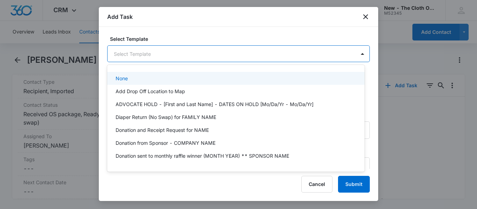 Image resolution: width=477 pixels, height=209 pixels. I want to click on p: ES/MN (xxx) - Shipped package for NAME (zone #), so click(176, 169).